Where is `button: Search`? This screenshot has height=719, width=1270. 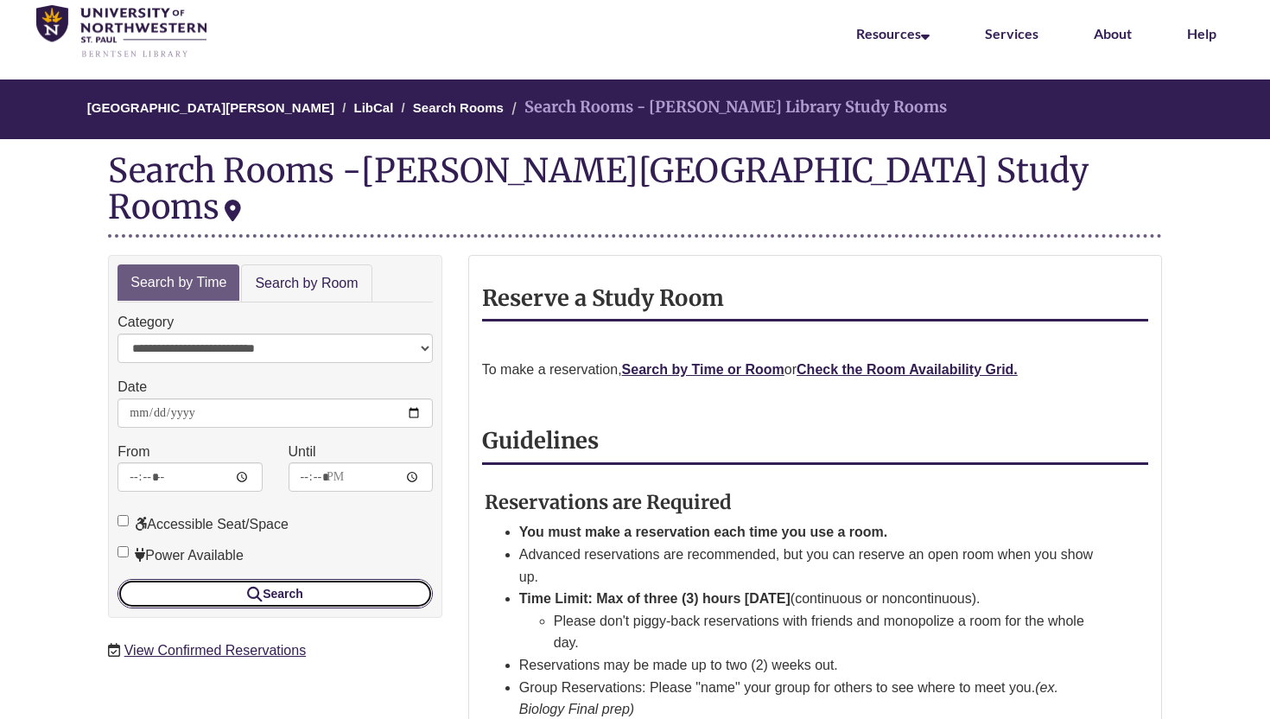
button: Search is located at coordinates (275, 594).